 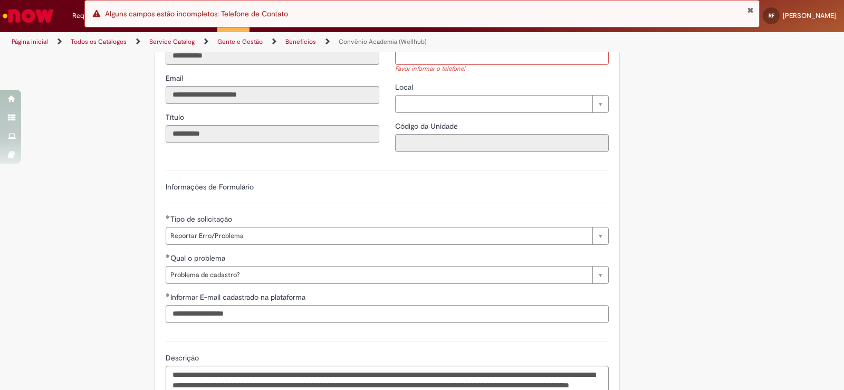 I want to click on label: Somente leitura - Email, so click(x=175, y=78).